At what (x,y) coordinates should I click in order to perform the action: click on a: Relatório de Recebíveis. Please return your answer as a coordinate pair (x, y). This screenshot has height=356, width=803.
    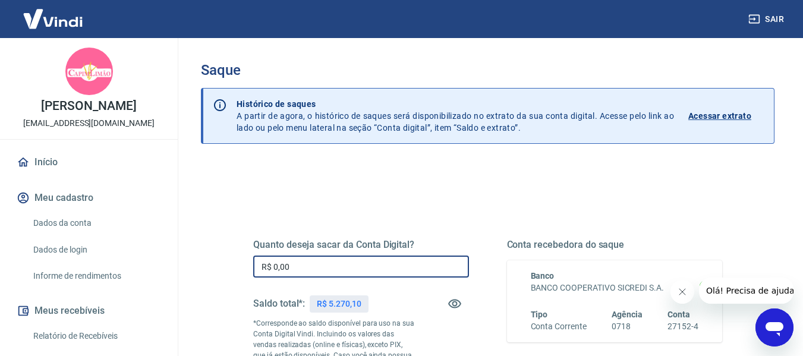
    Looking at the image, I should click on (96, 336).